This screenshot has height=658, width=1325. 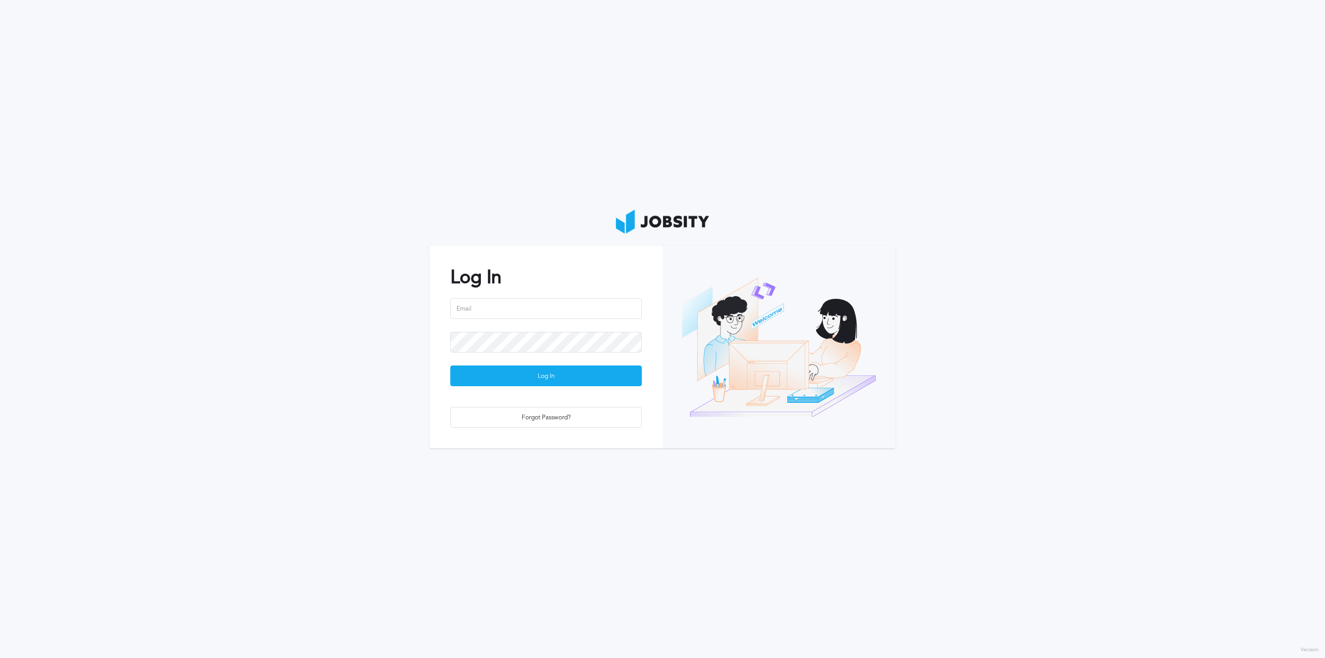 What do you see at coordinates (546, 418) in the screenshot?
I see `div: Forgot Password?` at bounding box center [546, 418].